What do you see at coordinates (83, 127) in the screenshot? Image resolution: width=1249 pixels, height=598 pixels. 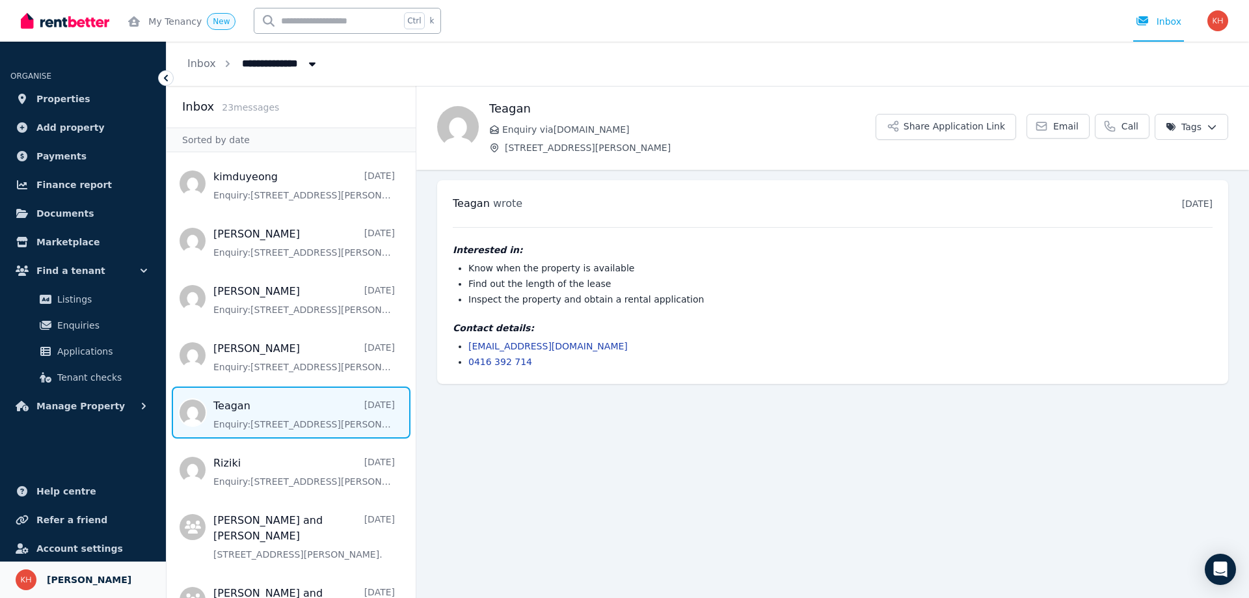 I see `a: Add property` at bounding box center [83, 127].